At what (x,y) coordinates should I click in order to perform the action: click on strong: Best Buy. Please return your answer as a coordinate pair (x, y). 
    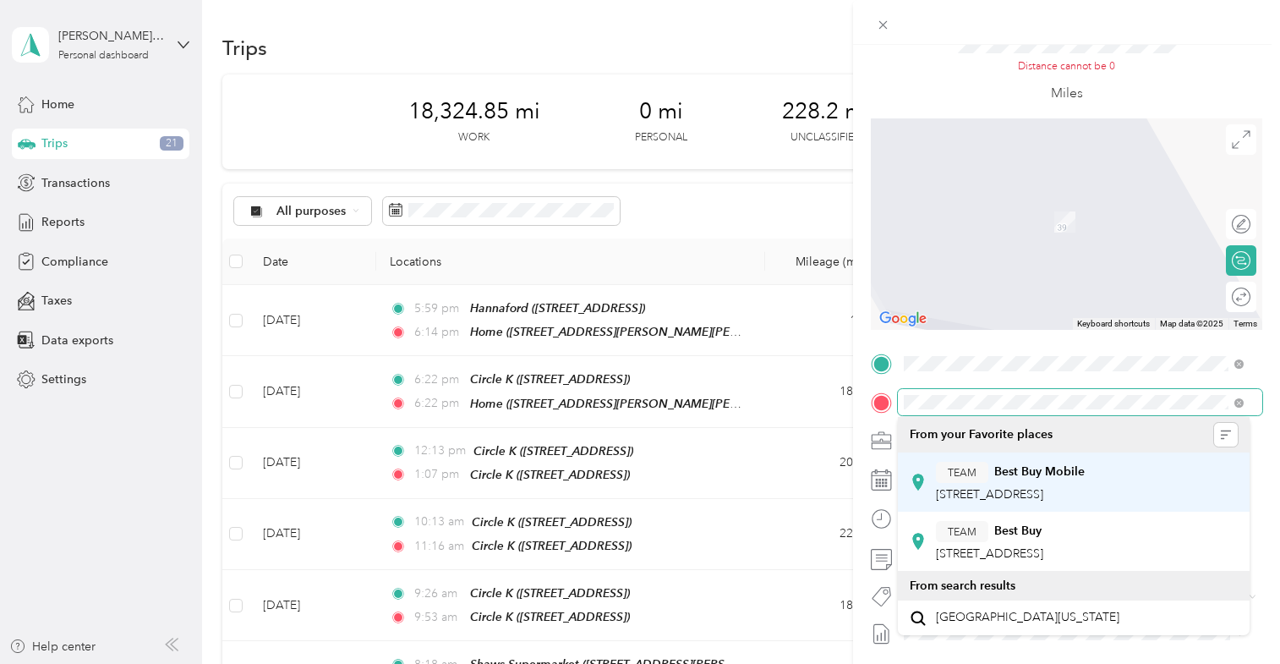
    Looking at the image, I should click on (1018, 531).